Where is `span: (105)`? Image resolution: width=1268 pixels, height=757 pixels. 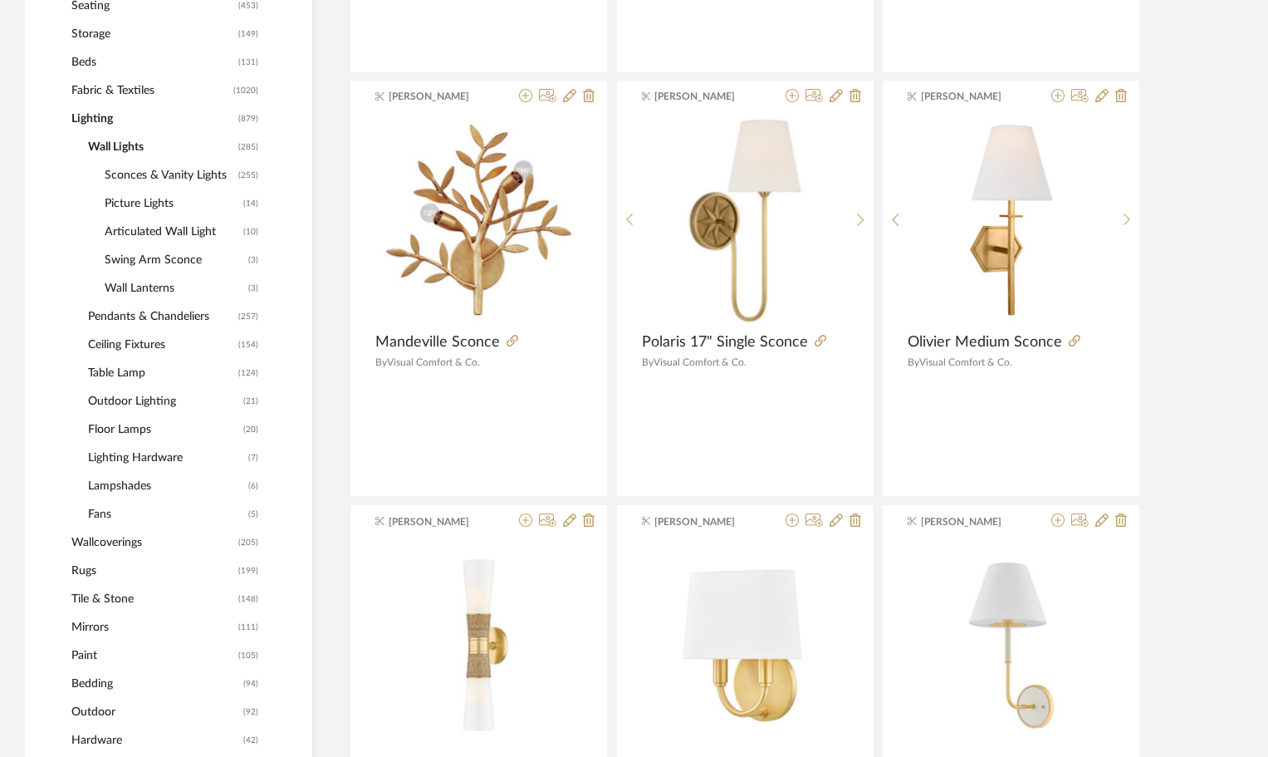 span: (105) is located at coordinates (248, 655).